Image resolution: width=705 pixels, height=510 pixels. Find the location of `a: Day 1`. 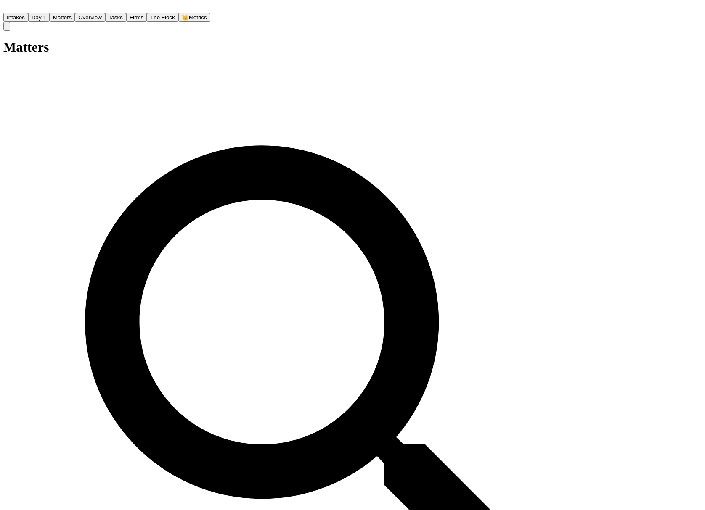

a: Day 1 is located at coordinates (39, 17).